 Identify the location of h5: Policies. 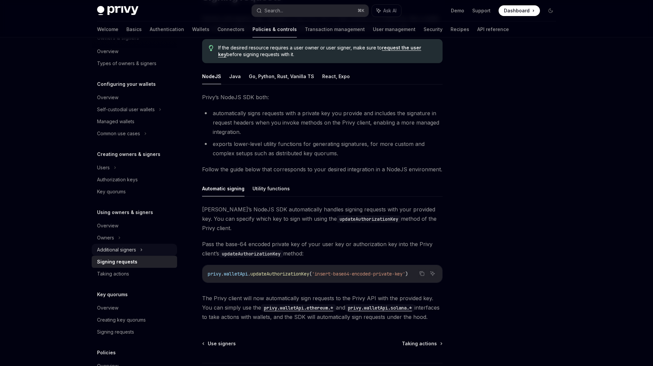
(106, 352).